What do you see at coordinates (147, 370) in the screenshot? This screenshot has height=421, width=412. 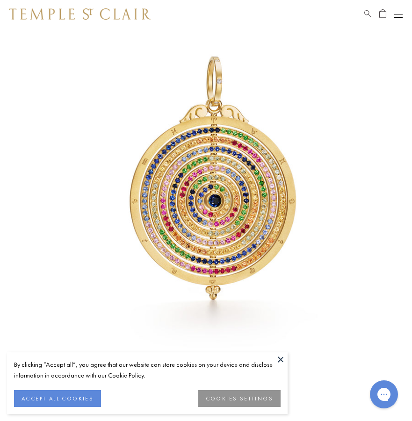 I see `div: By clicking “Accept all”, you agree that our website can store cookies on your device and disclos...` at bounding box center [147, 370].